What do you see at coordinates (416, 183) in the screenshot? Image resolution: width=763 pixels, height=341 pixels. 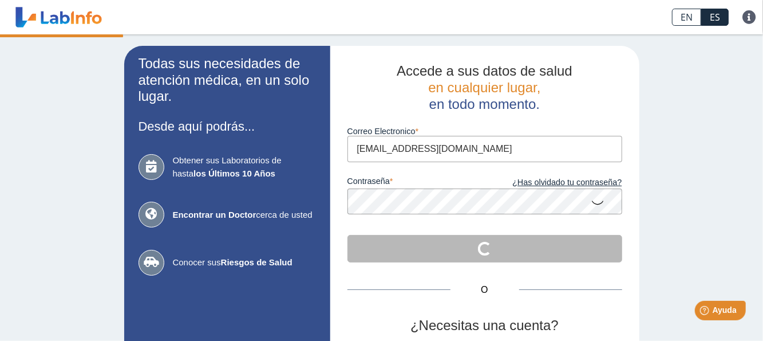 I see `label: contraseña` at bounding box center [416, 183].